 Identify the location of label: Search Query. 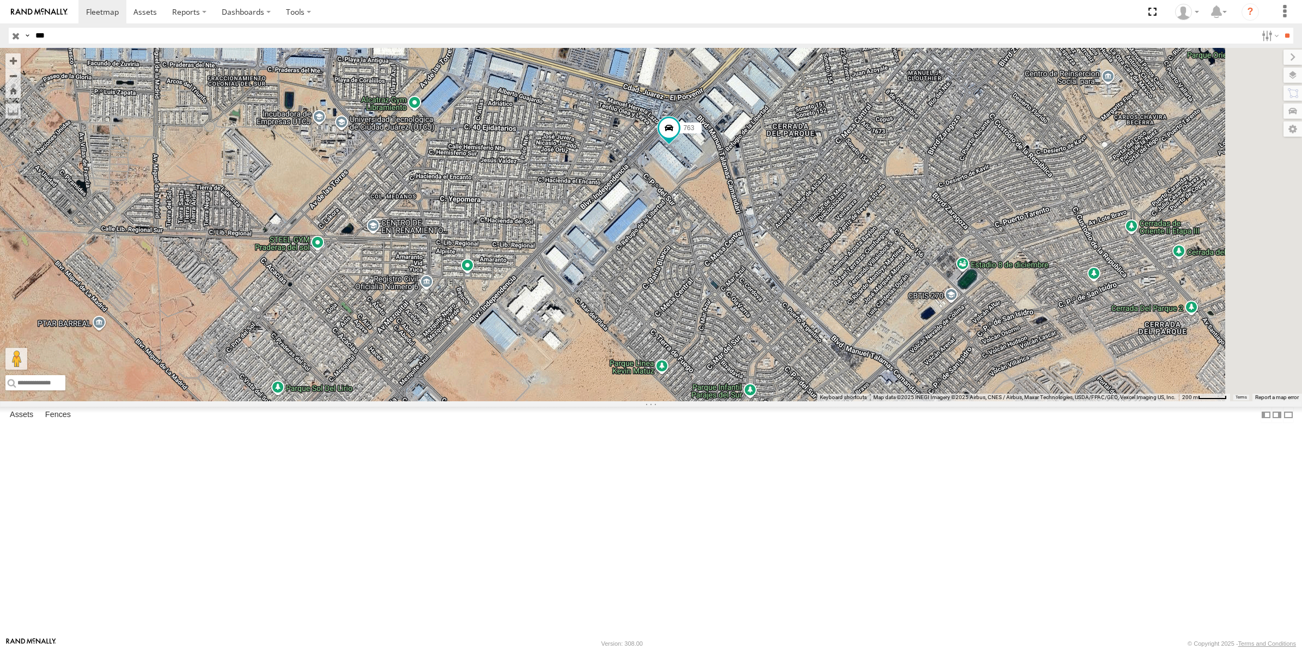
(27, 35).